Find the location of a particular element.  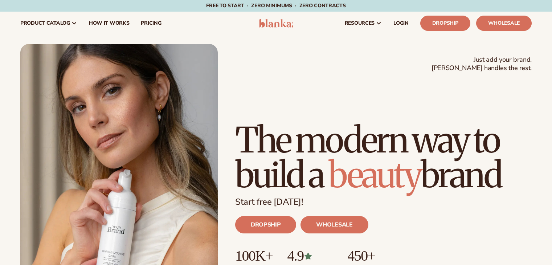

a: LOGIN is located at coordinates (401, 23).